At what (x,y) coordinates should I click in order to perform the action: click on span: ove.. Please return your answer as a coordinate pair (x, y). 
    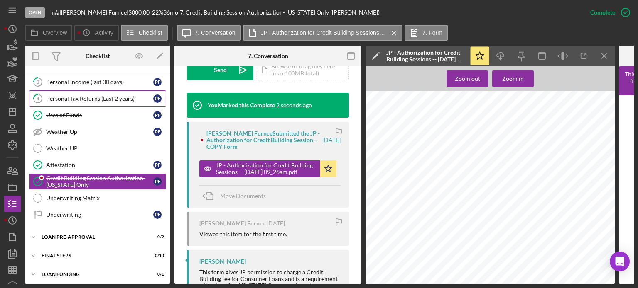
    Looking at the image, I should click on (552, 264).